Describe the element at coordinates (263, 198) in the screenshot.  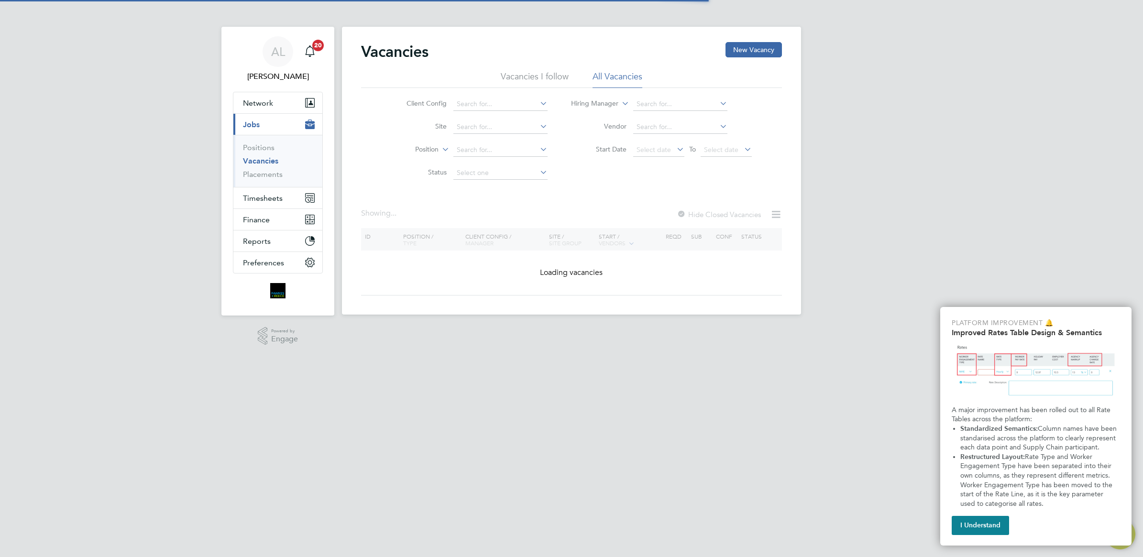
I see `span: Timesheets` at that location.